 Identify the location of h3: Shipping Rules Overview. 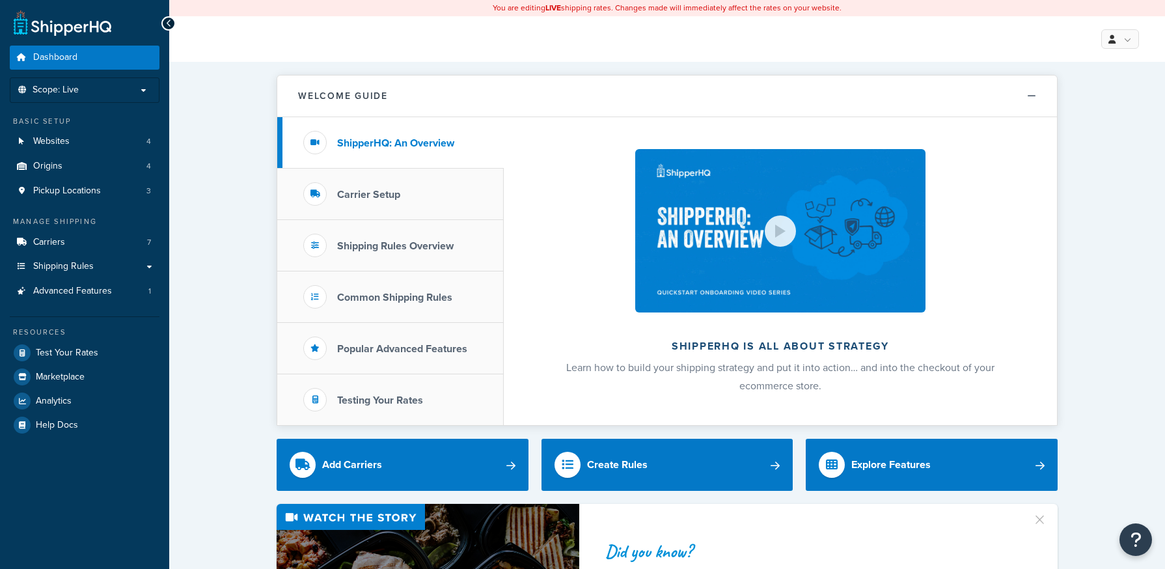
(395, 246).